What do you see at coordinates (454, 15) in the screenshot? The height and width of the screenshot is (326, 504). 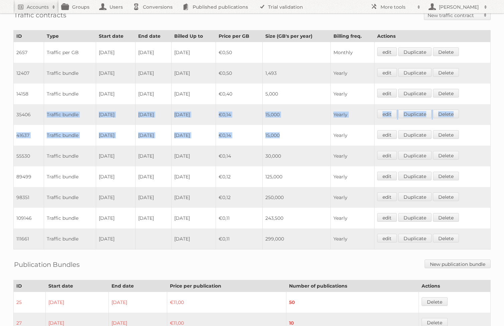 I see `h2: New traffic contract` at bounding box center [454, 15].